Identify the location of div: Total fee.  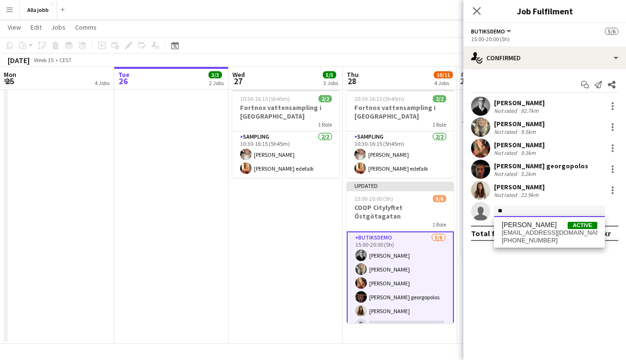
(487, 233).